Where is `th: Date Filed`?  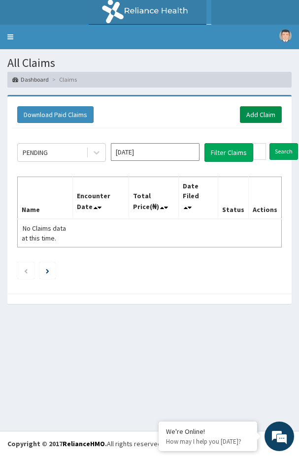
th: Date Filed is located at coordinates (198, 198).